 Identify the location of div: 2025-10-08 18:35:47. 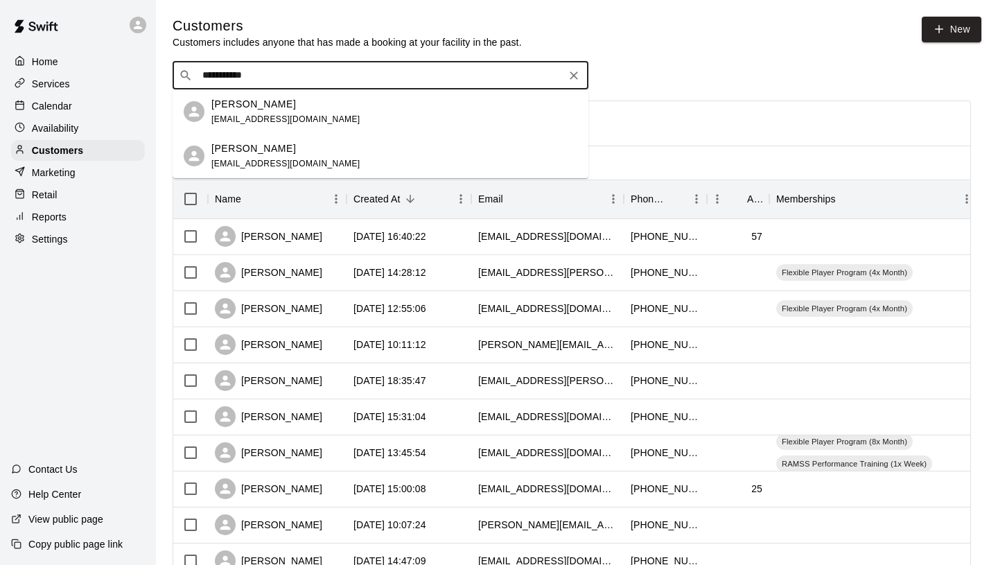
(390, 381).